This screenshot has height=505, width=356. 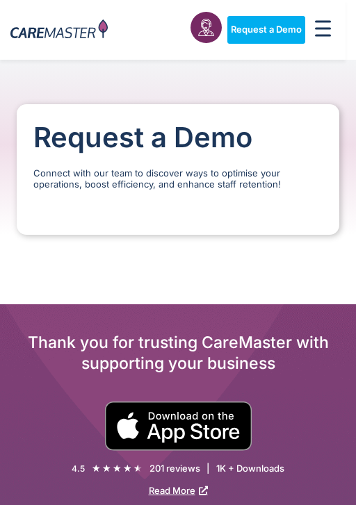 What do you see at coordinates (178, 179) in the screenshot?
I see `p: Connect with our team to discover ways to optimise your operations, boost efficiency, and enhance...` at bounding box center [178, 179].